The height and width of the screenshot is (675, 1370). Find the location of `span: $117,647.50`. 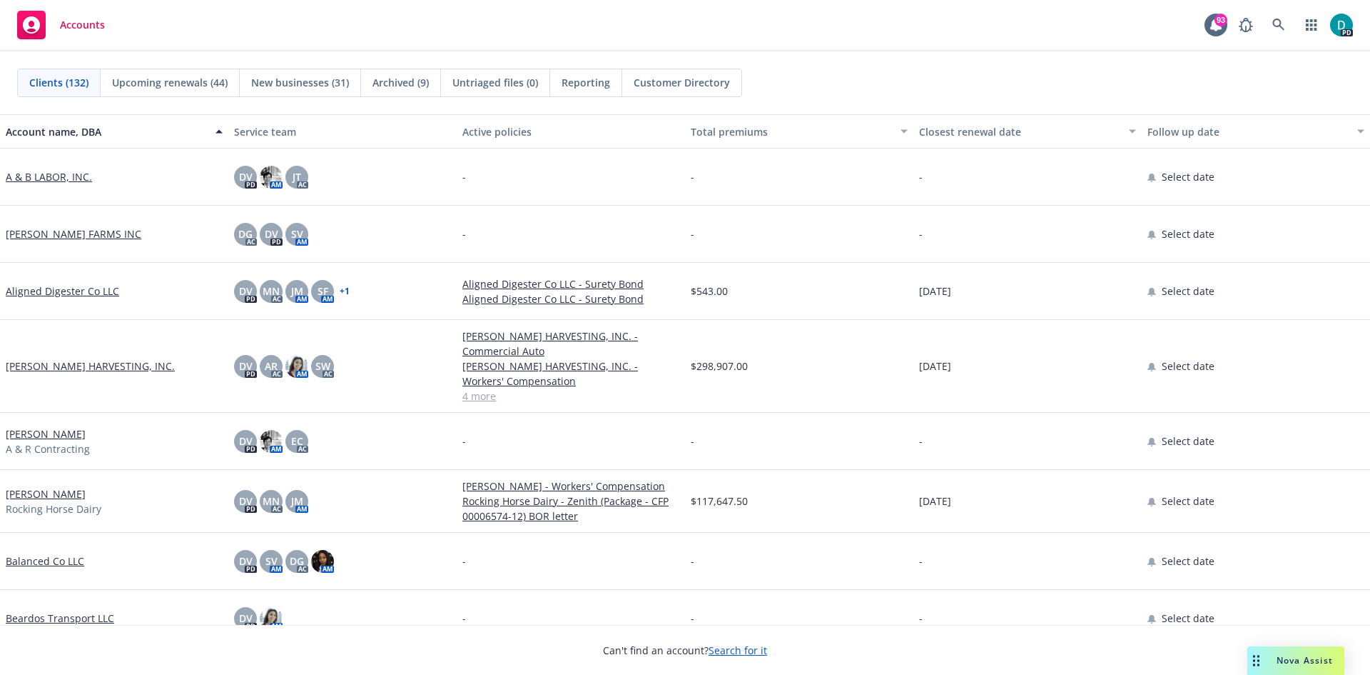

span: $117,647.50 is located at coordinates (720, 500).